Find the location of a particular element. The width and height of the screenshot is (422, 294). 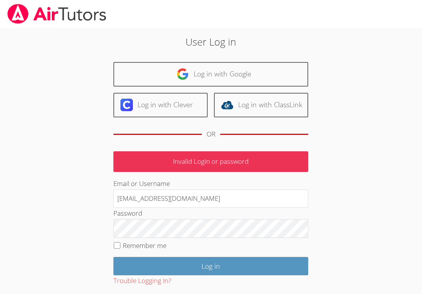

p: Invalid Login or password is located at coordinates (211, 161).